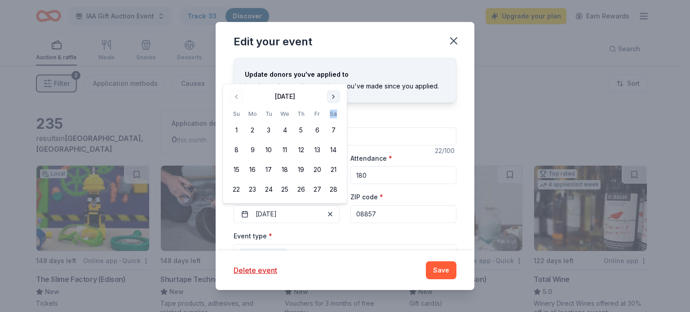 The height and width of the screenshot is (312, 690). Describe the element at coordinates (317, 151) in the screenshot. I see `button: 13` at that location.